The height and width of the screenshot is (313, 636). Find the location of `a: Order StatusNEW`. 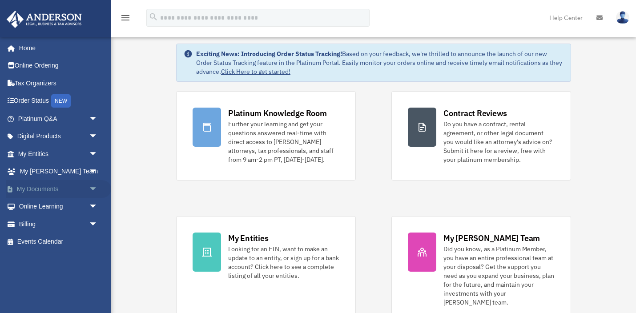

a: Order StatusNEW is located at coordinates (59, 101).